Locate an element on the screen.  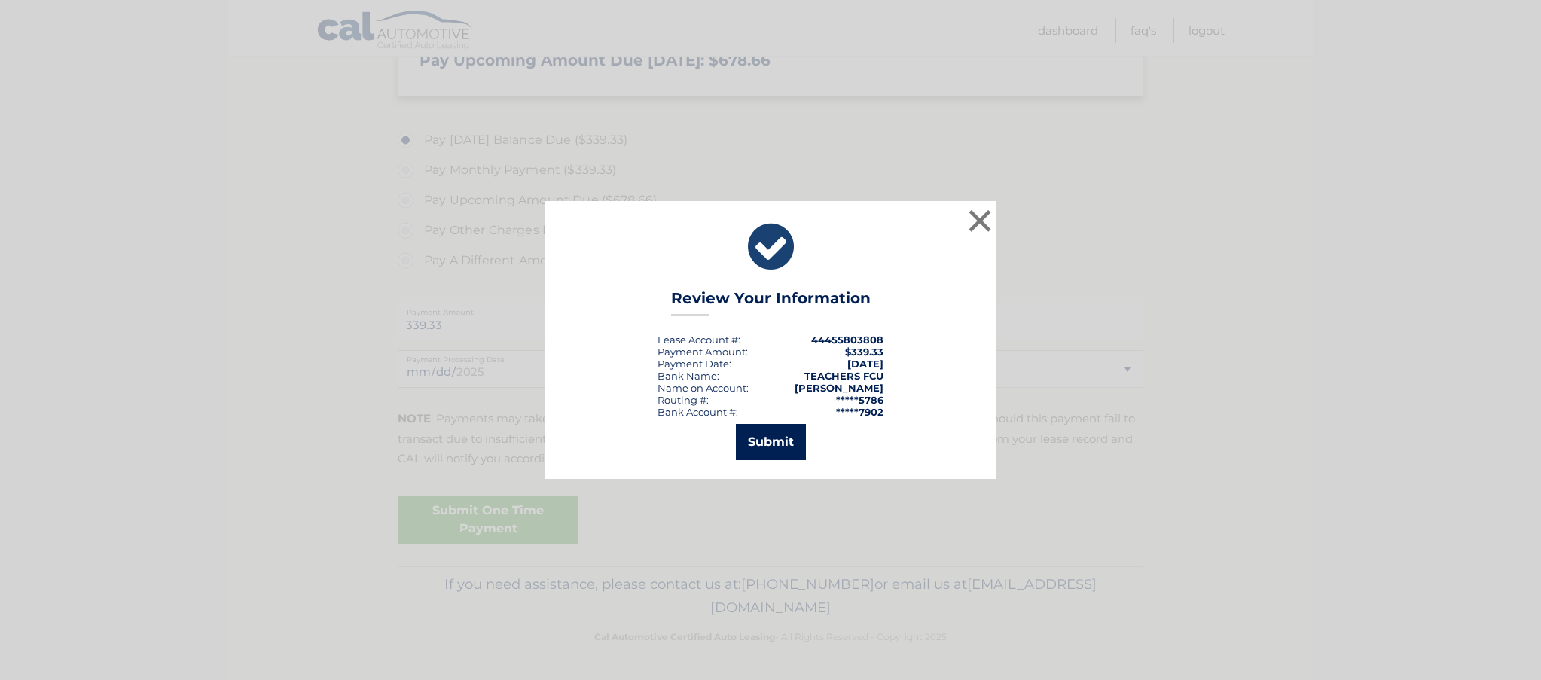
div: Name on Account: is located at coordinates (703, 388).